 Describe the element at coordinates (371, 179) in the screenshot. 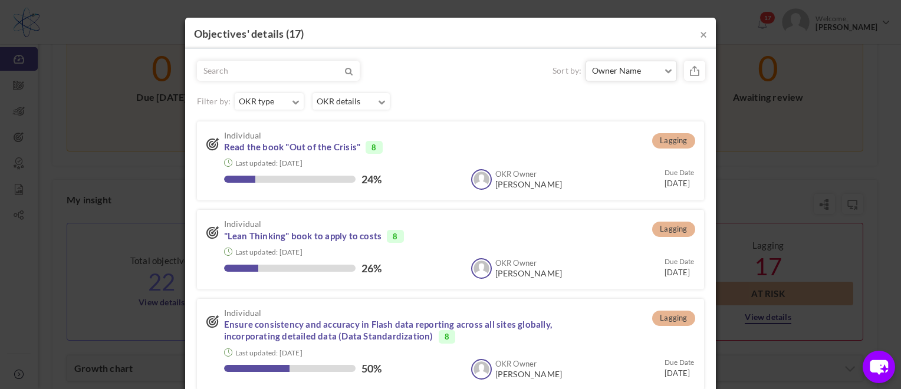

I see `label: 24%` at that location.